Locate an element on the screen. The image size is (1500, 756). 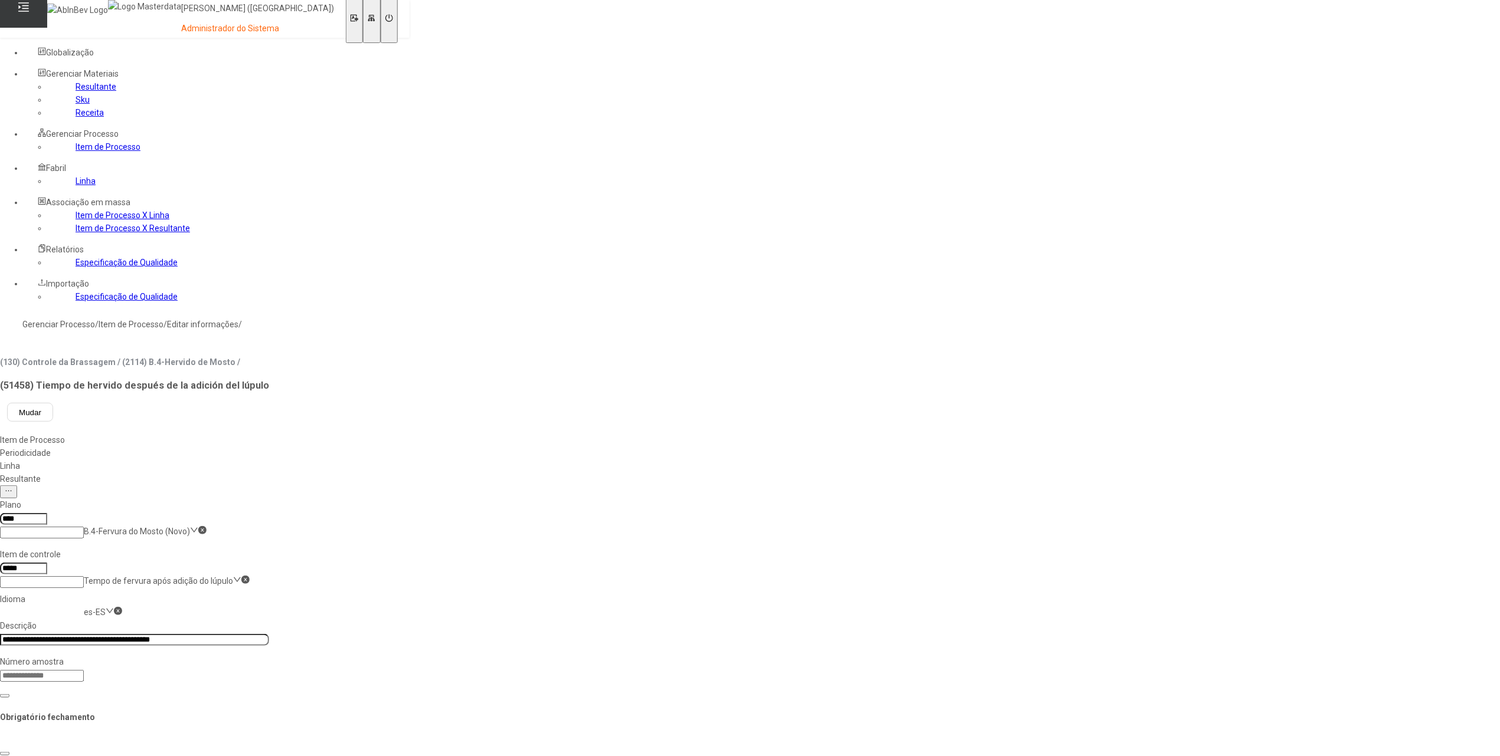
a: Item de Processo X Linha is located at coordinates (122, 215).